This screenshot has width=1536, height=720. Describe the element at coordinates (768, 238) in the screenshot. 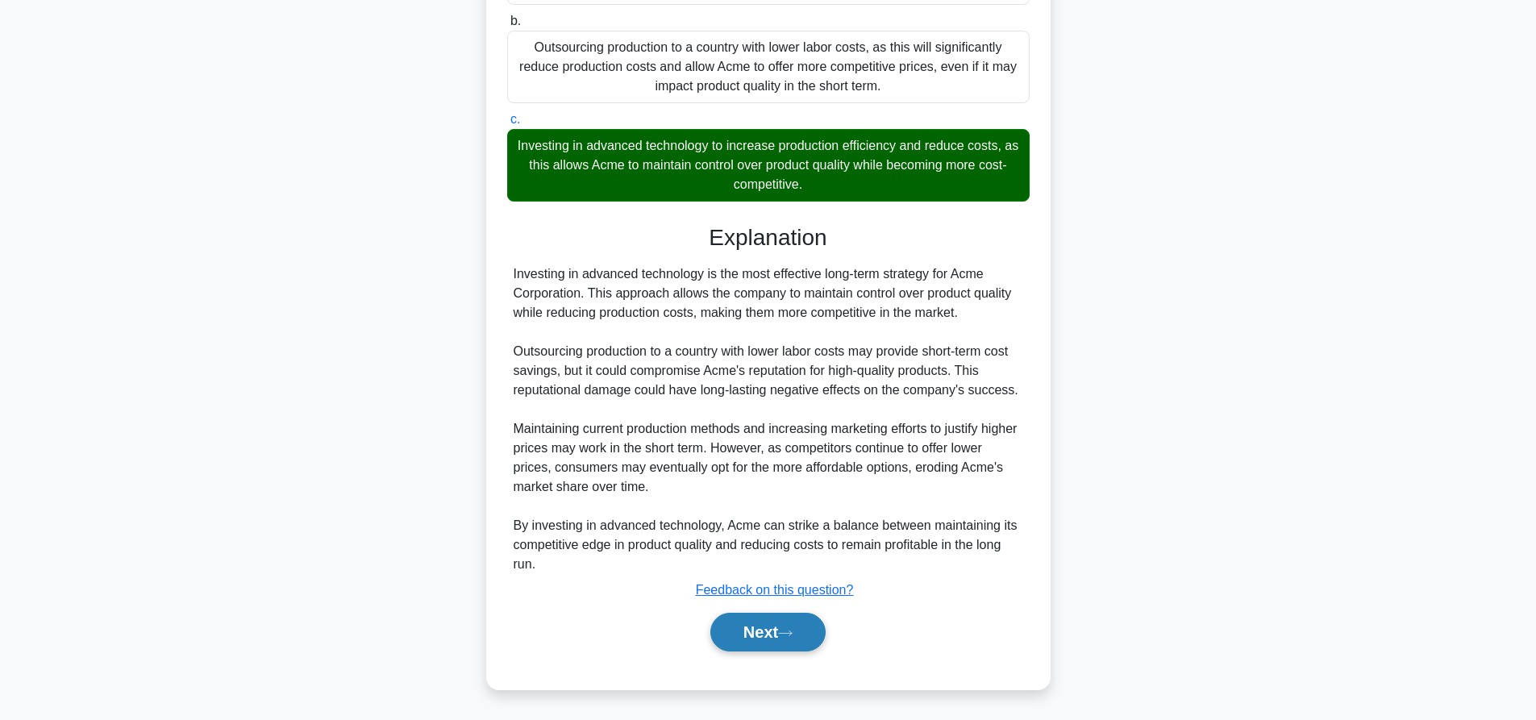

I see `h3: Explanation` at that location.